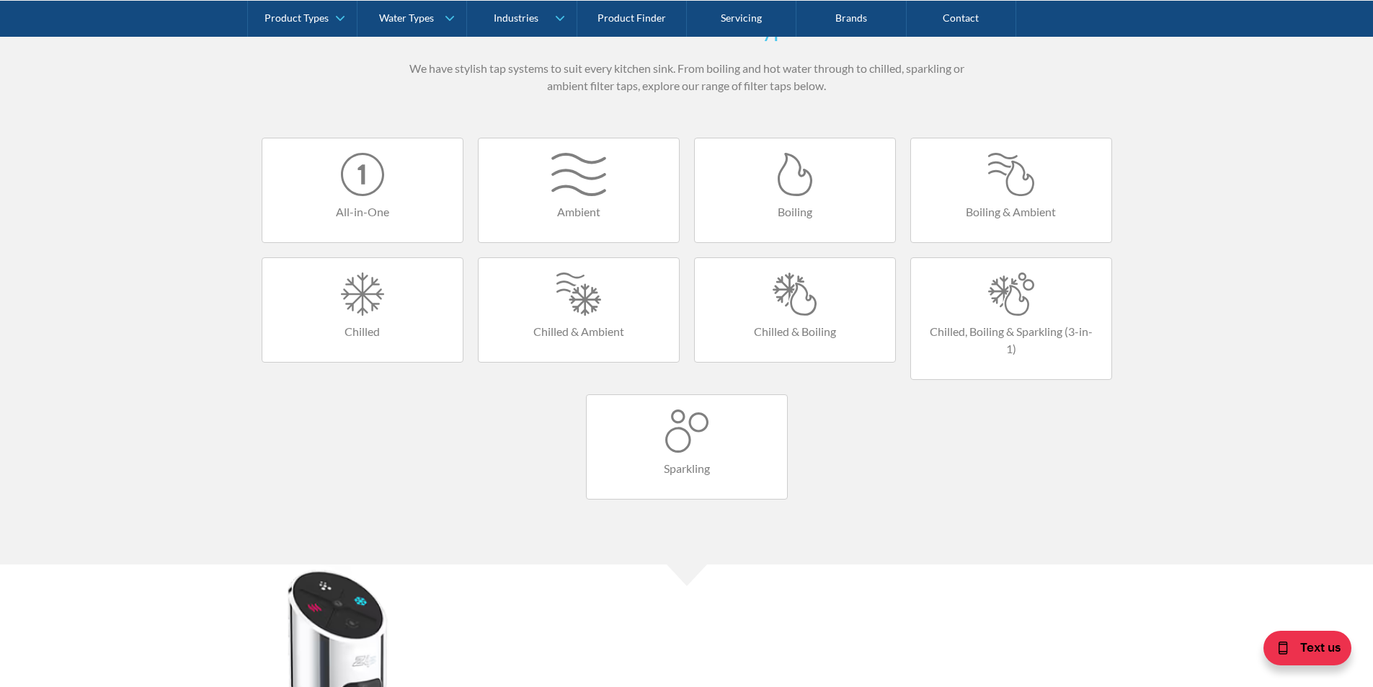 This screenshot has height=687, width=1373. What do you see at coordinates (79, 33) in the screenshot?
I see `button: Select to open the chat widget` at bounding box center [79, 33].